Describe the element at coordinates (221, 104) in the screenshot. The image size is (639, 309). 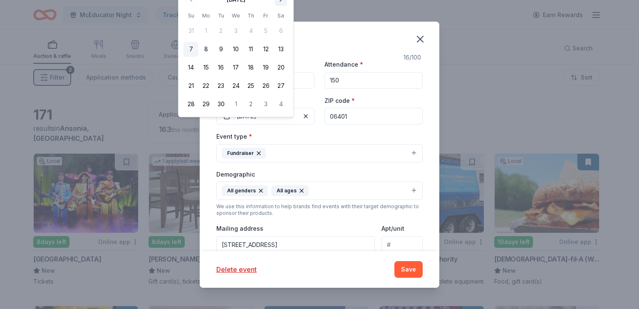
I see `button: 30` at that location.